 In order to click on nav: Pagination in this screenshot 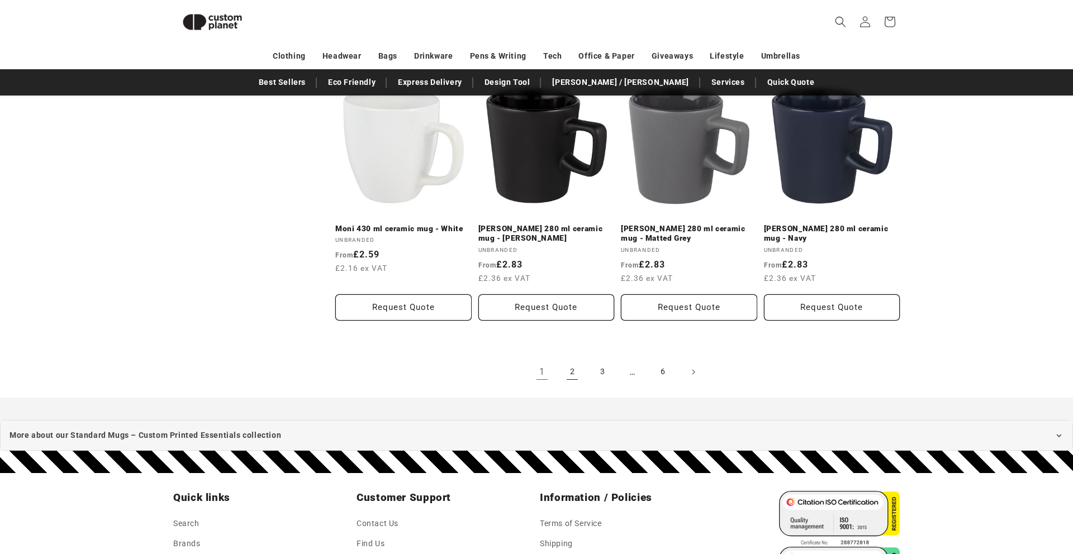, I will do `click(617, 372)`.